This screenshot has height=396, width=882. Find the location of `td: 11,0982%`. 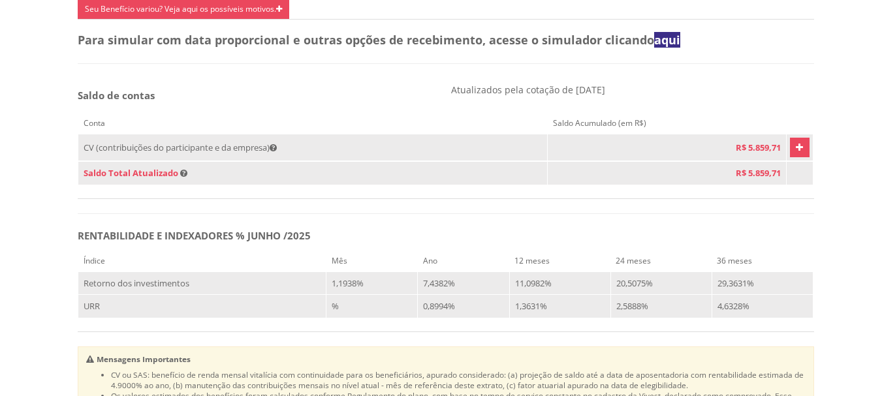

td: 11,0982% is located at coordinates (559, 283).